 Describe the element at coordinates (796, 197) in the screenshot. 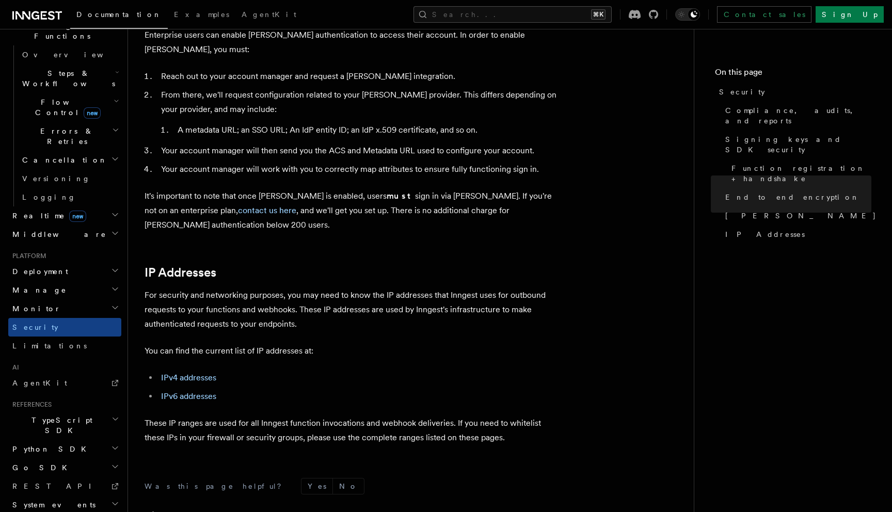

I see `a: End to end encryption` at that location.